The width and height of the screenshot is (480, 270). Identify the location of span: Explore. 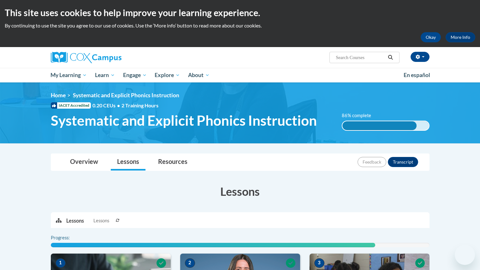
(167, 75).